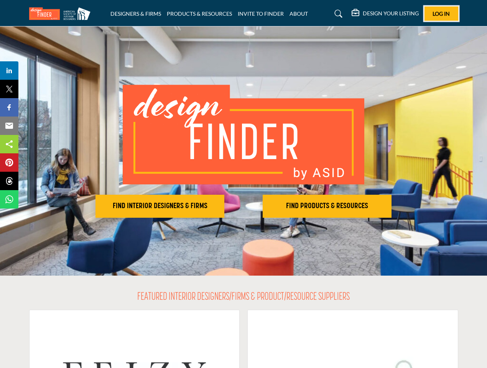 The height and width of the screenshot is (368, 487). I want to click on a: ABOUT, so click(298, 13).